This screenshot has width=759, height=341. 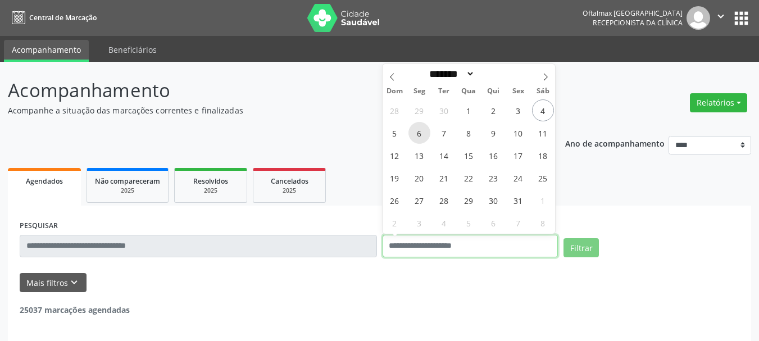 What do you see at coordinates (394, 200) in the screenshot?
I see `span: Outubro 26, 2025` at bounding box center [394, 200].